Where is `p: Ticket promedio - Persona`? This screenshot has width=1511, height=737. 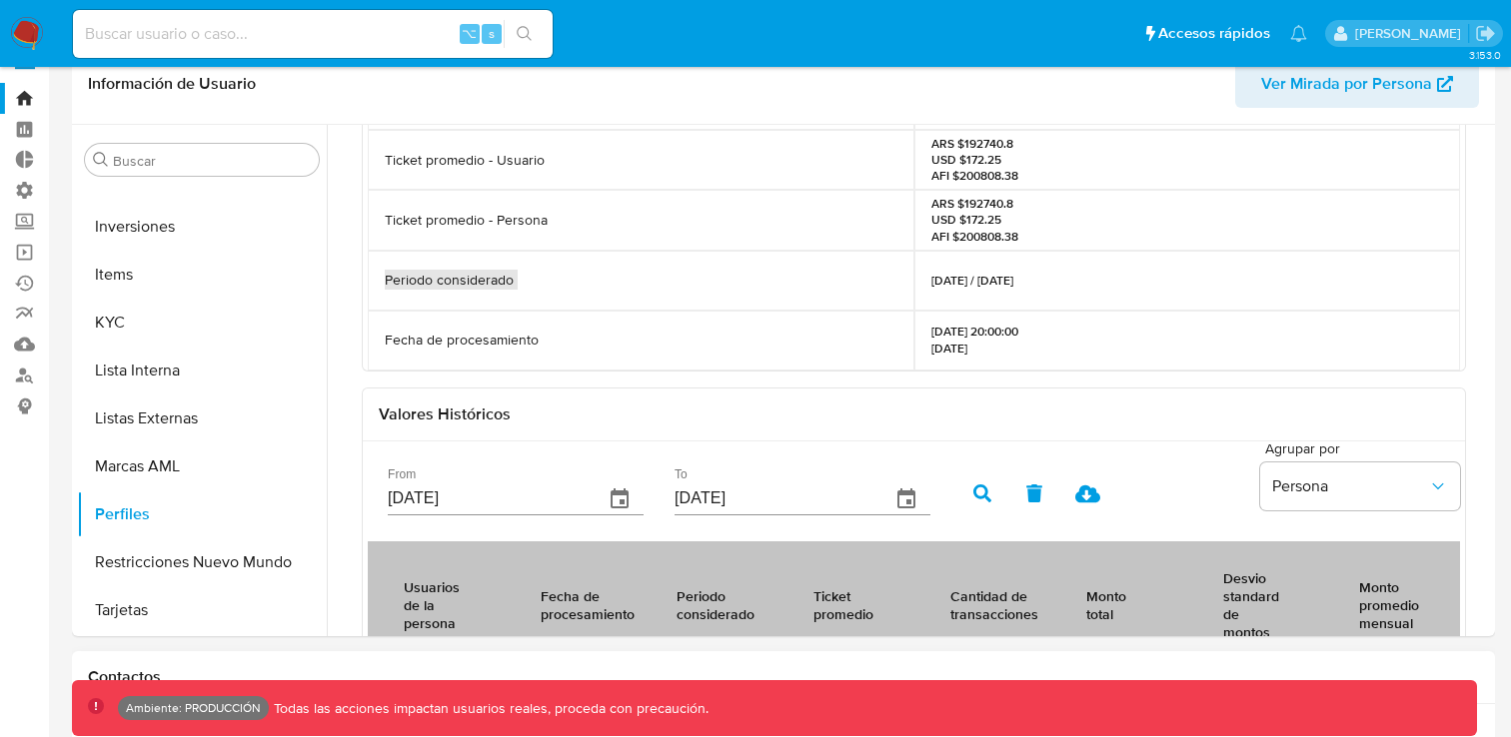 p: Ticket promedio - Persona is located at coordinates (466, 220).